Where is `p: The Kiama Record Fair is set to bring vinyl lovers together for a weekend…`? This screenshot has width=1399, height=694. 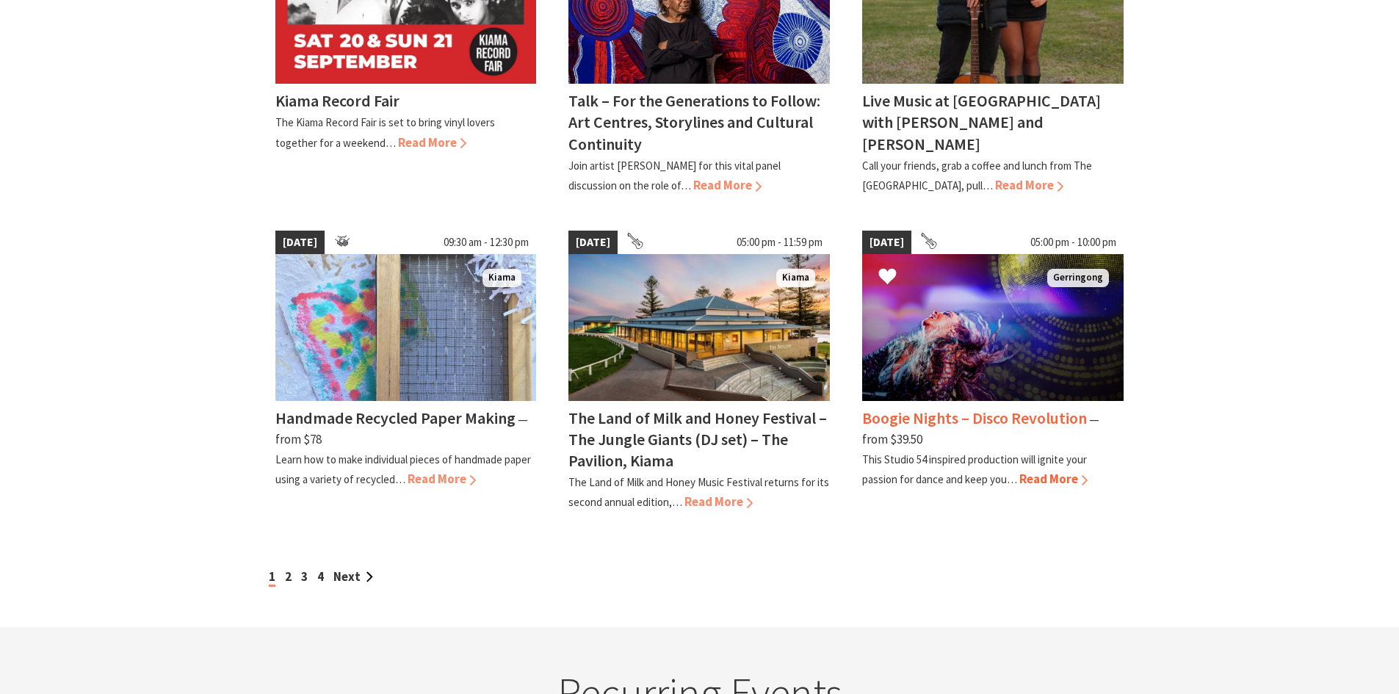
p: The Kiama Record Fair is set to bring vinyl lovers together for a weekend… is located at coordinates (385, 132).